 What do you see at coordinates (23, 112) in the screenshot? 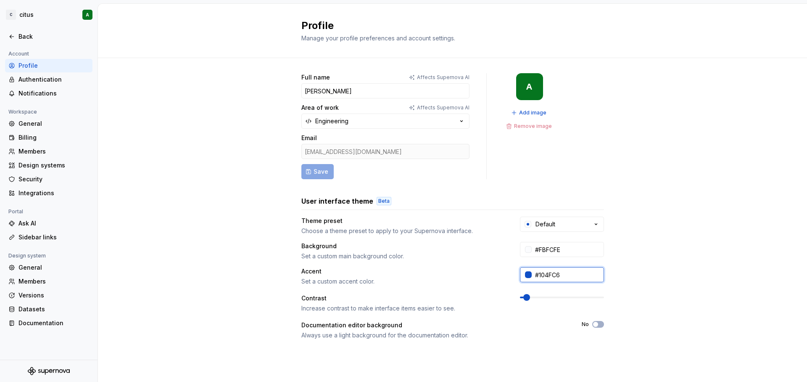
I see `div: Workspace` at bounding box center [23, 112].